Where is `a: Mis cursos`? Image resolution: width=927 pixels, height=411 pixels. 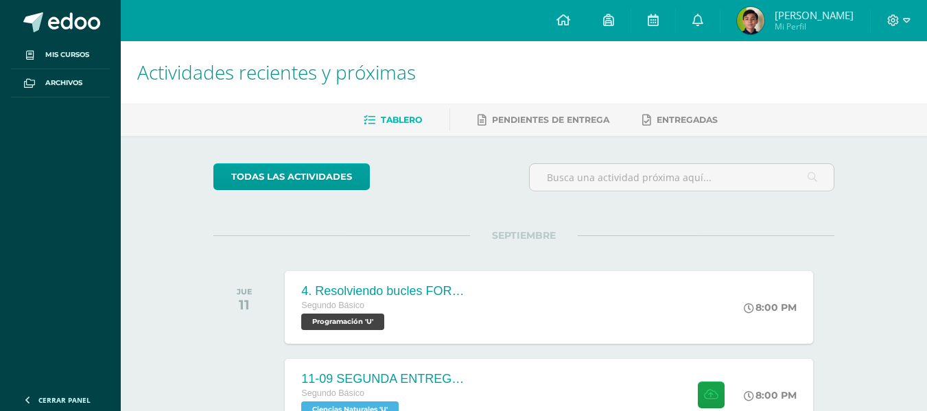
a: Mis cursos is located at coordinates (60, 55).